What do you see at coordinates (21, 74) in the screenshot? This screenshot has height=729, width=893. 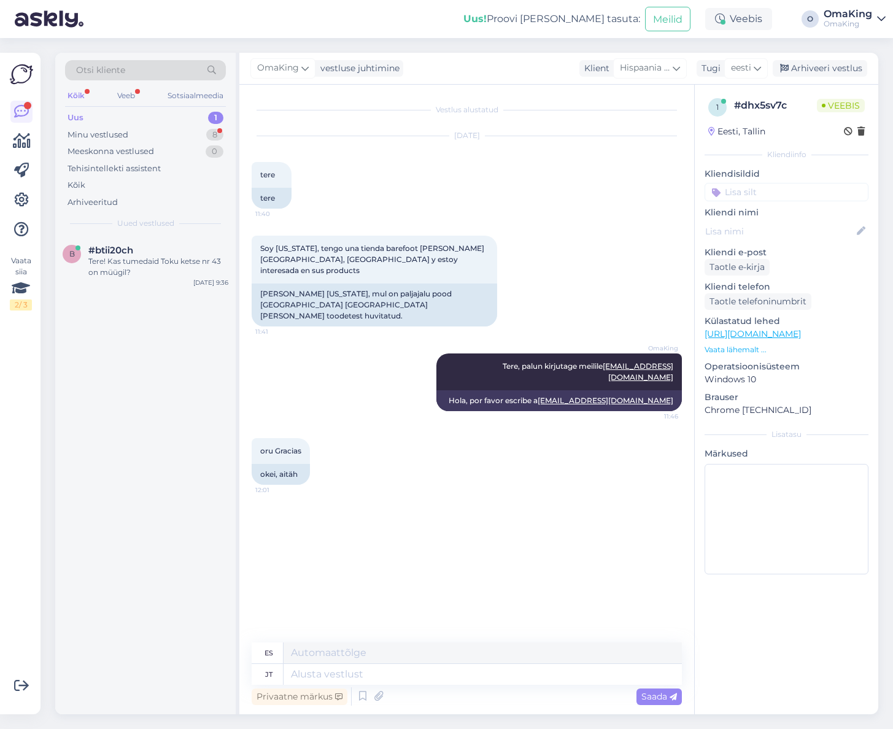 I see `img: Askly logo` at bounding box center [21, 74].